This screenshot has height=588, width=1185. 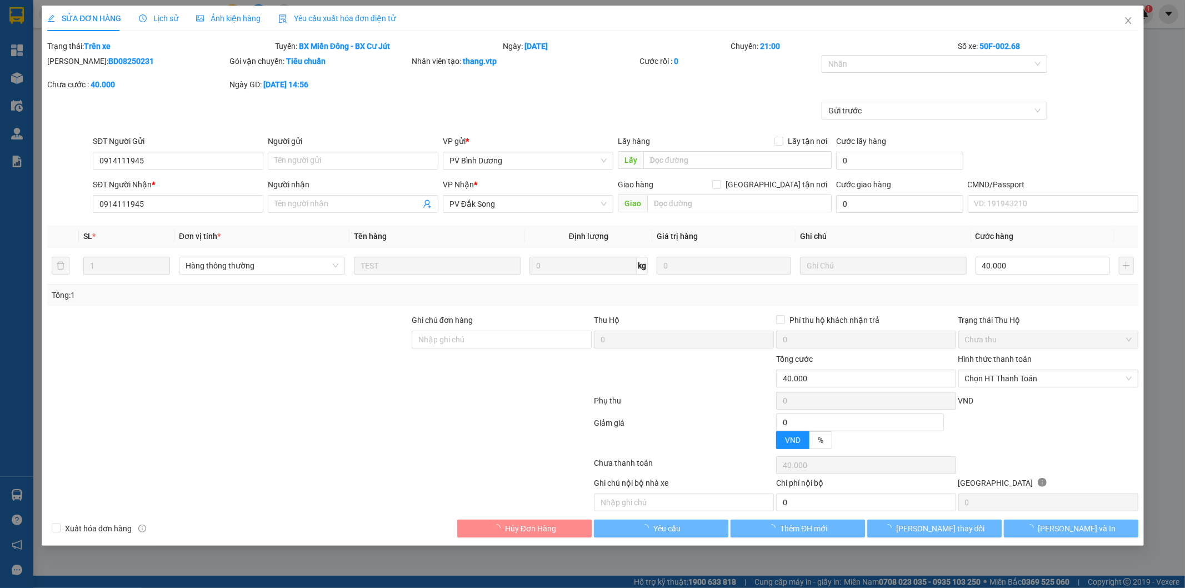 I want to click on label: Cước lấy hàng, so click(x=861, y=141).